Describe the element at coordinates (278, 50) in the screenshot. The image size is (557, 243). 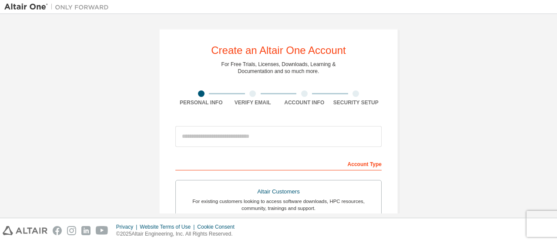
I see `div: Create an Altair One Account` at that location.